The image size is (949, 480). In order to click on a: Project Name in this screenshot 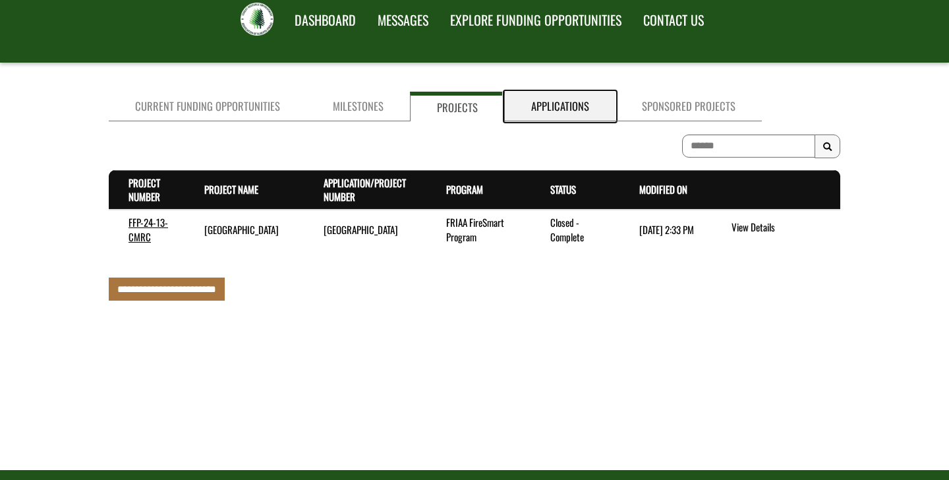, I will do `click(231, 189)`.